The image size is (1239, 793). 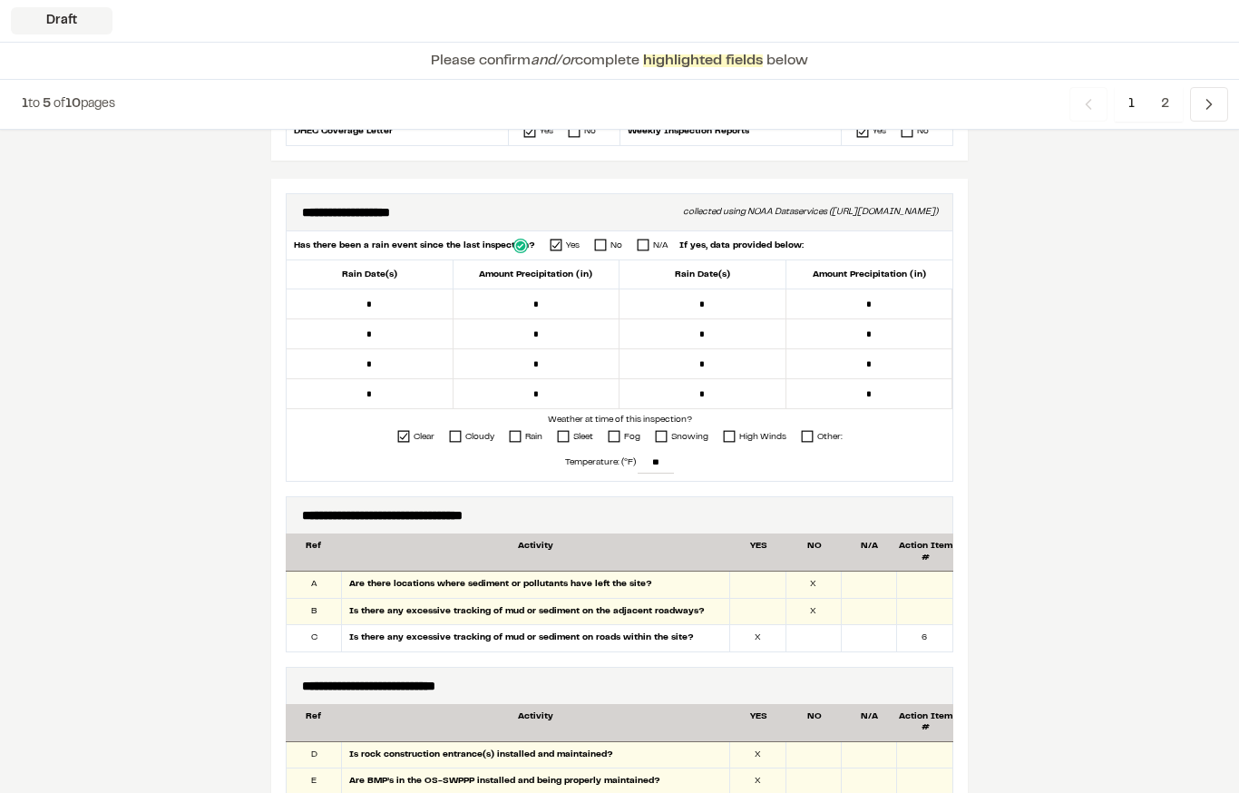 What do you see at coordinates (830, 436) in the screenshot?
I see `div: Other:` at bounding box center [830, 436].